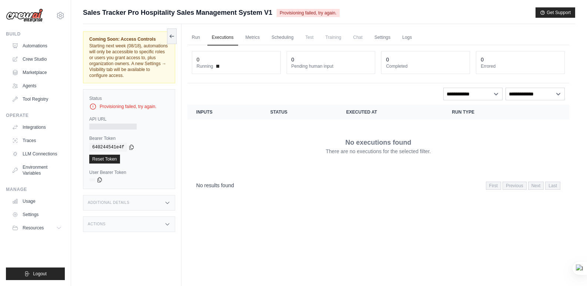 Image resolution: width=587 pixels, height=286 pixels. What do you see at coordinates (24, 16) in the screenshot?
I see `img: Logo` at bounding box center [24, 16].